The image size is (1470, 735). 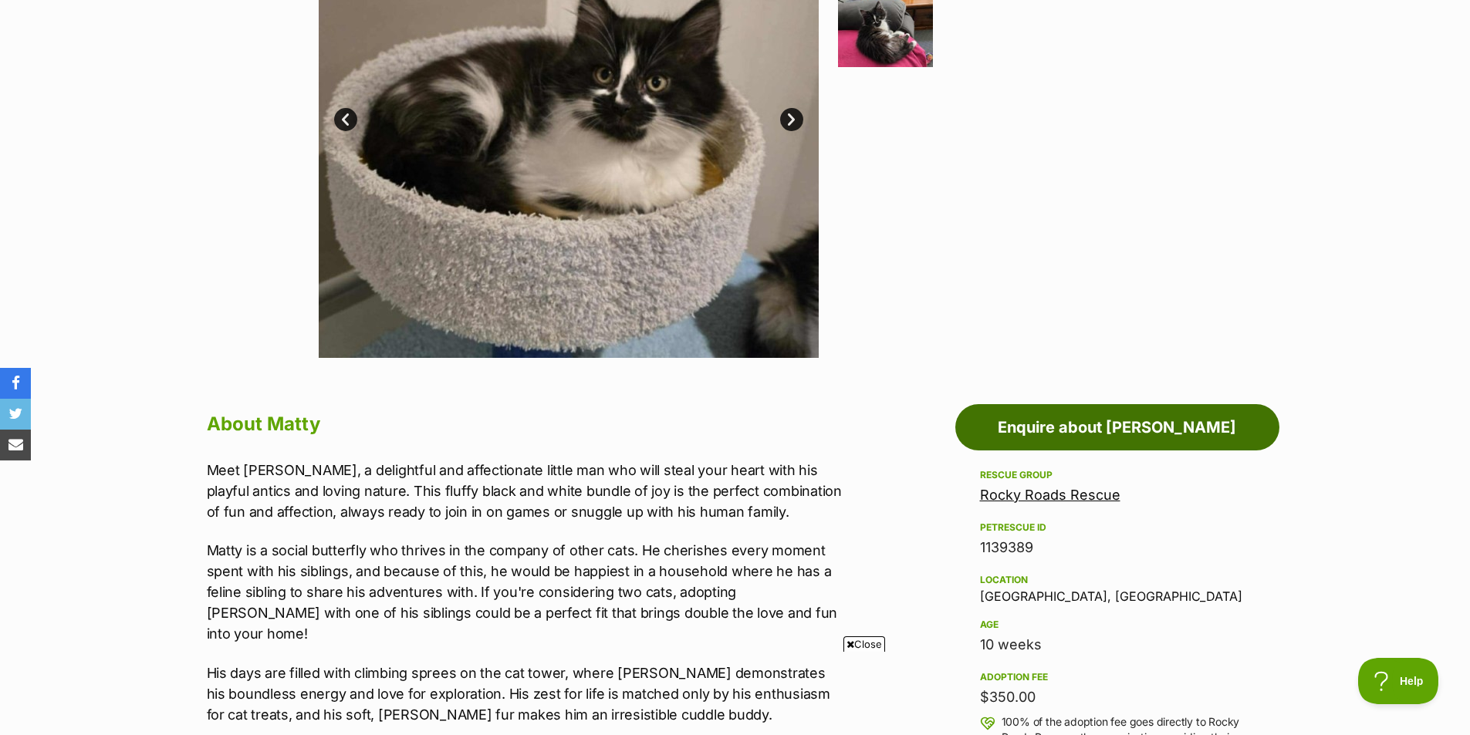 What do you see at coordinates (526, 592) in the screenshot?
I see `p: Matty is a social butterfly who thrives in the company of other cats. He cherishes every moment s...` at bounding box center [526, 592].